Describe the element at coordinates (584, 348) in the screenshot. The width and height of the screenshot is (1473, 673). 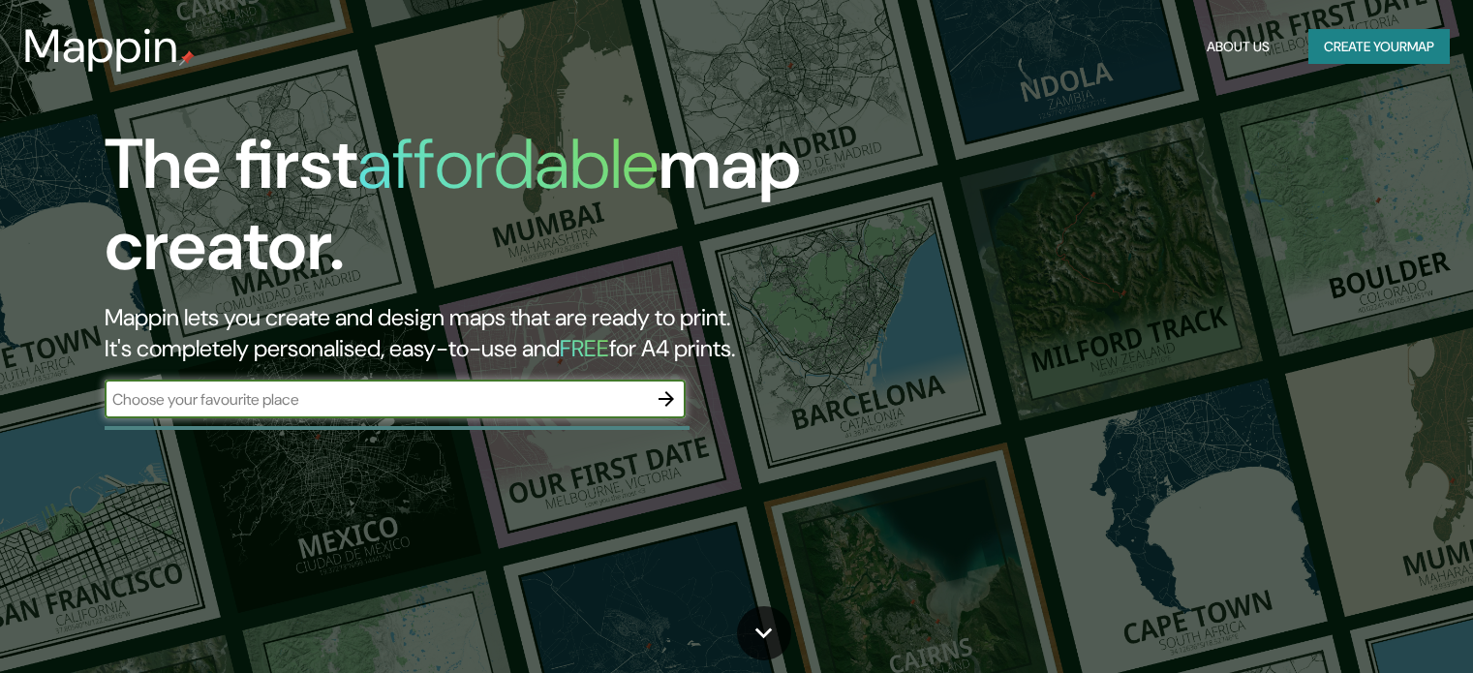
I see `h5: FREE` at that location.